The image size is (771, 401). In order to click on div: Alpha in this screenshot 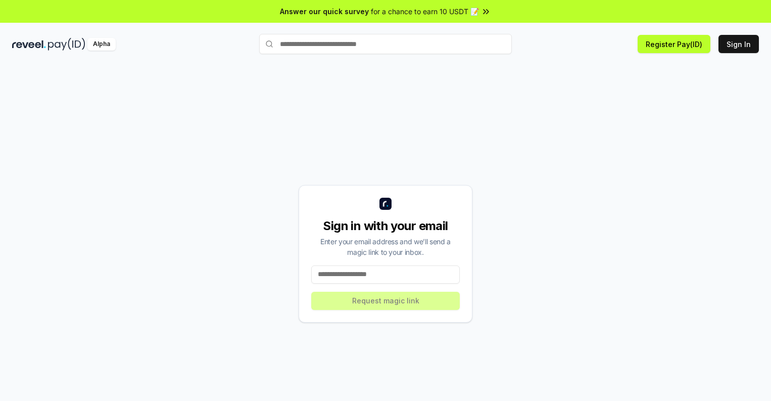, I will do `click(102, 44)`.